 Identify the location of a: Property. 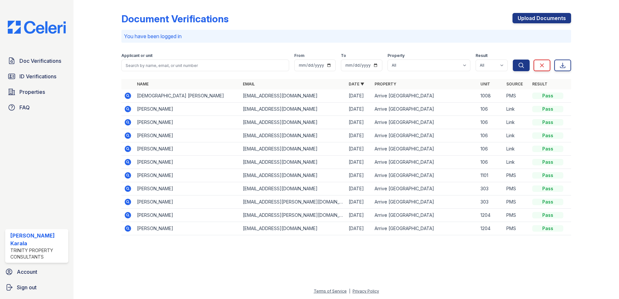
(385, 84).